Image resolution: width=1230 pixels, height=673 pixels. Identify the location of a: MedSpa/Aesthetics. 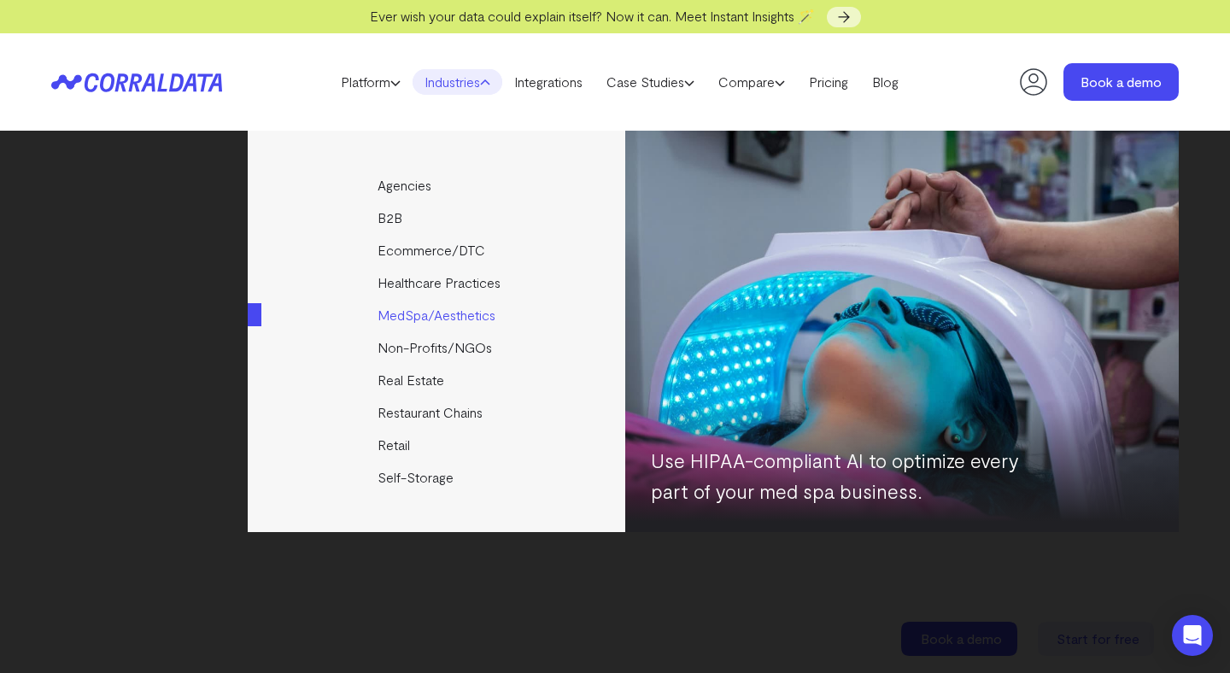
(437, 315).